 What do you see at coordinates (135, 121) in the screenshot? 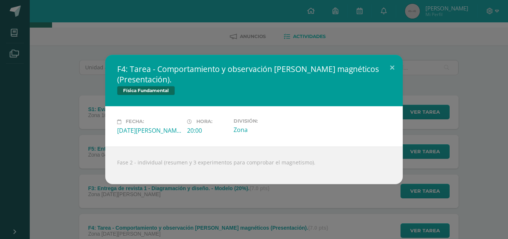
I see `span: Fecha:` at bounding box center [135, 121].